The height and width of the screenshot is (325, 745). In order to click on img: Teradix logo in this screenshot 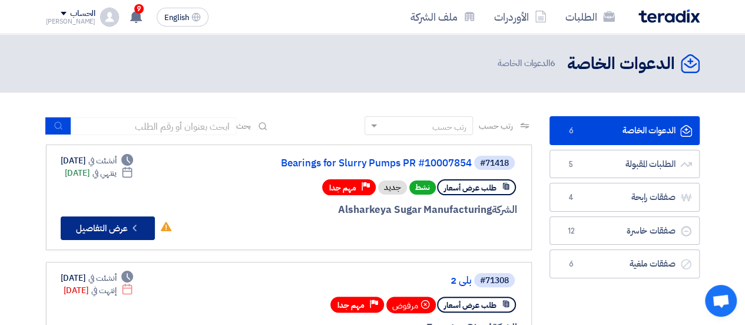, I will do `click(669, 16)`.